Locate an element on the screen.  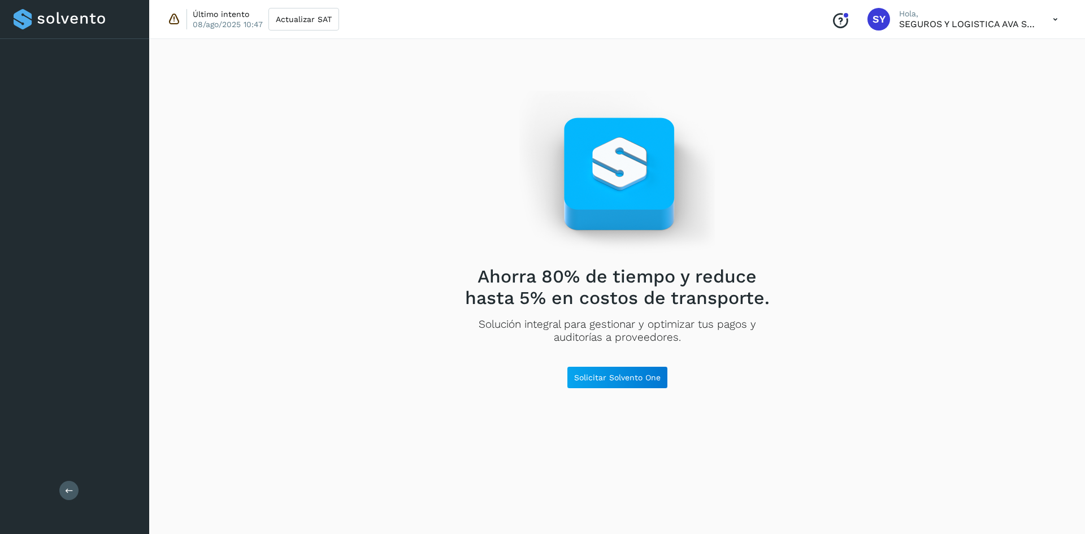
p: Hola, is located at coordinates (967, 14).